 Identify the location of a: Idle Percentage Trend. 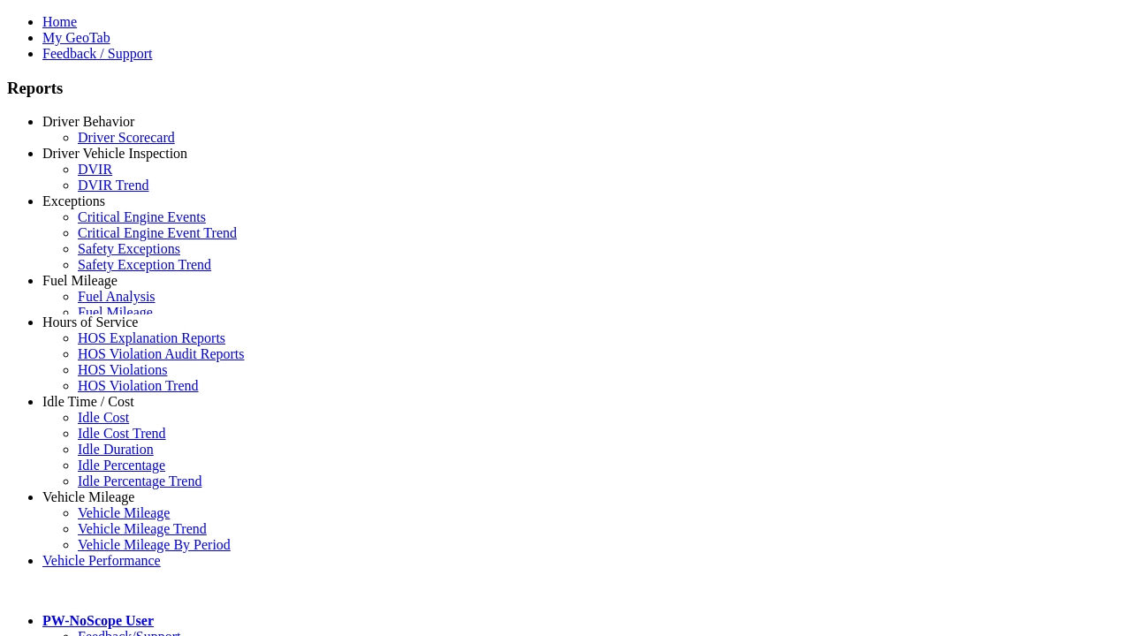
(140, 481).